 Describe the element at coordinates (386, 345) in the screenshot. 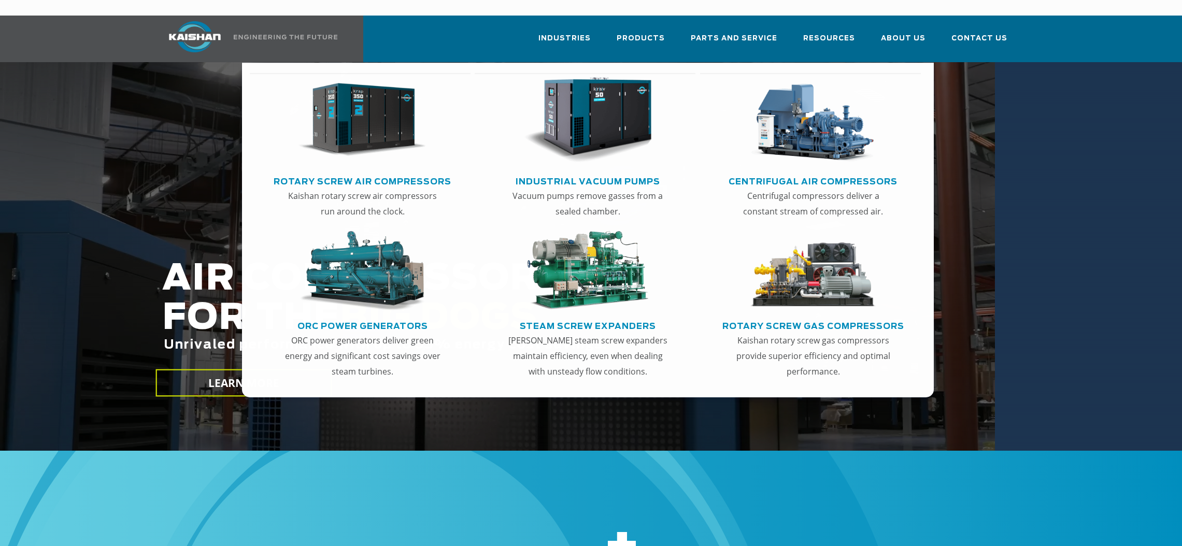

I see `span: Unrivaled performance with up to 35% energy cost savings.` at that location.